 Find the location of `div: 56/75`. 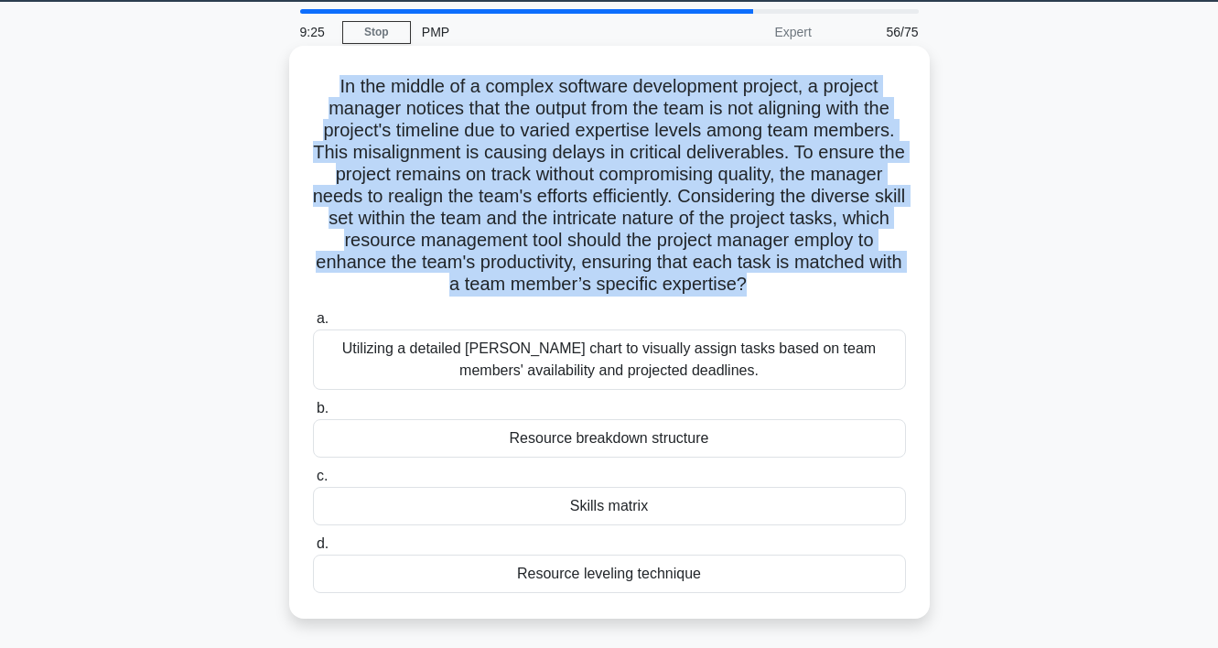

div: 56/75 is located at coordinates (876, 32).